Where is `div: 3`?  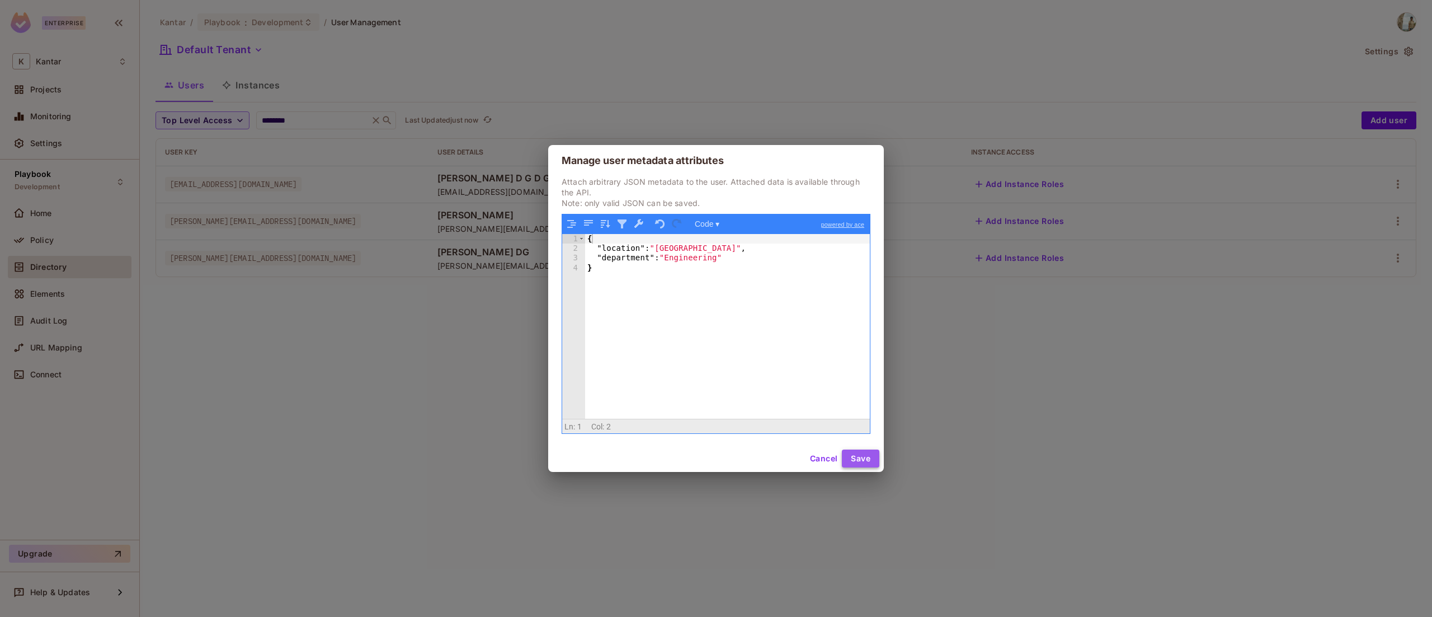
div: 3 is located at coordinates (573, 257).